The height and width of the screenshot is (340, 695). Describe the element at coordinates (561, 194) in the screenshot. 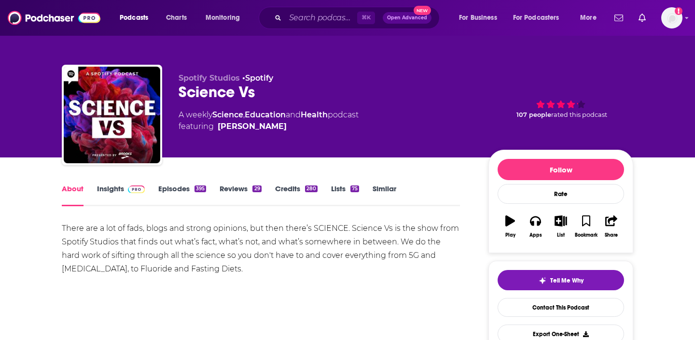

I see `div: Rate` at that location.